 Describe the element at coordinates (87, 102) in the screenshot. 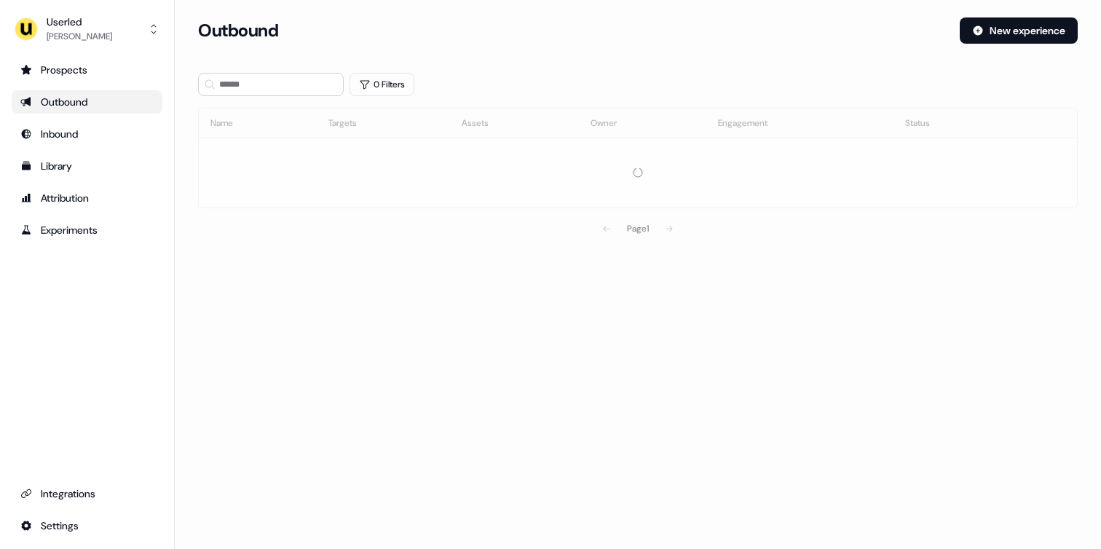

I see `a: Go to outbound experience` at that location.